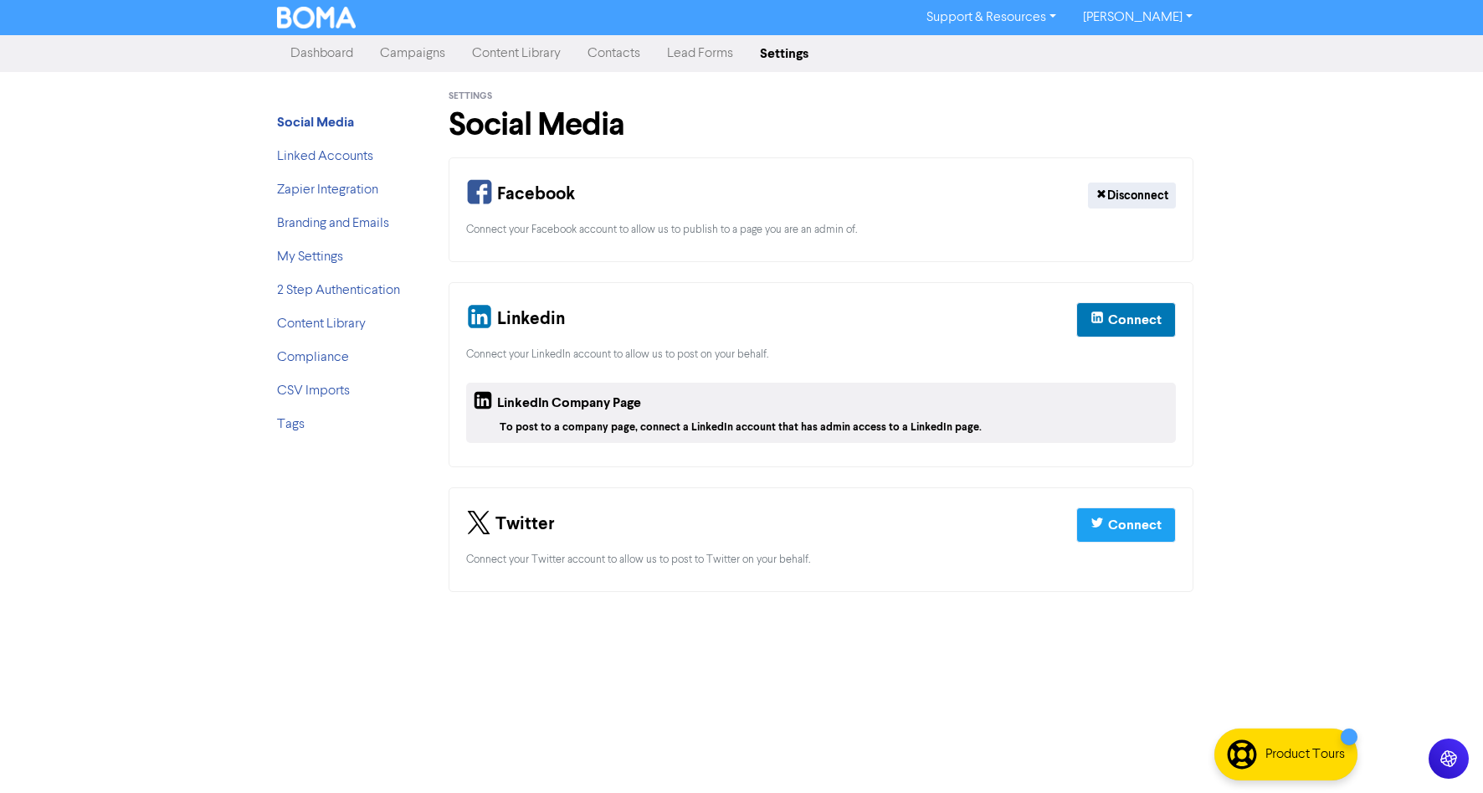  I want to click on span: Settings, so click(470, 96).